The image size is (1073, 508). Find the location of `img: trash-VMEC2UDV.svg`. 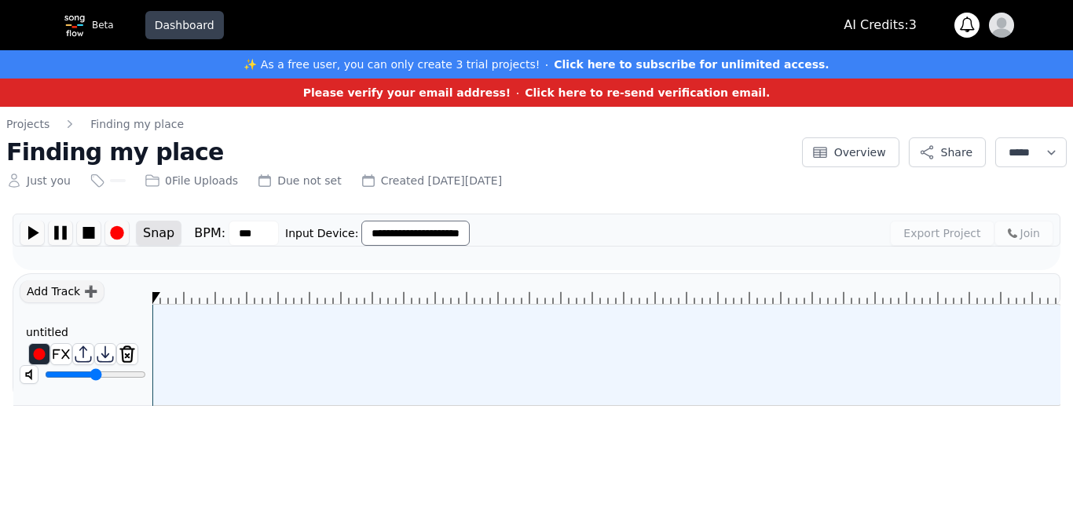

img: trash-VMEC2UDV.svg is located at coordinates (127, 354).